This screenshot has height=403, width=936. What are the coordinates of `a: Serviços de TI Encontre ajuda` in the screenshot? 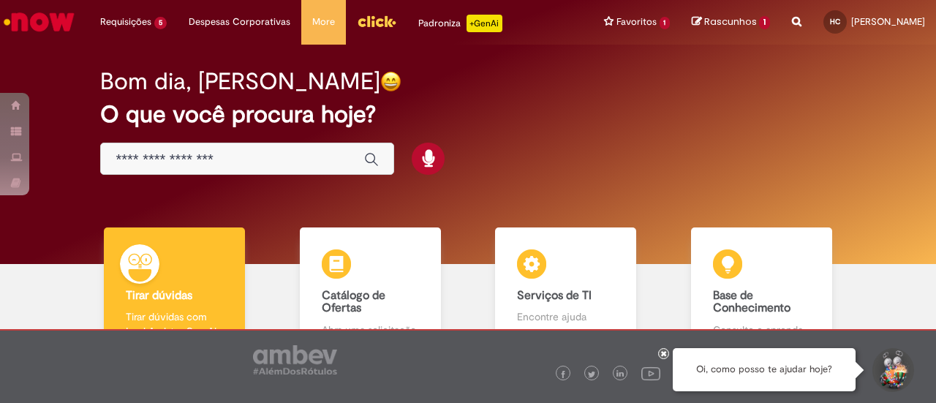 It's located at (566, 290).